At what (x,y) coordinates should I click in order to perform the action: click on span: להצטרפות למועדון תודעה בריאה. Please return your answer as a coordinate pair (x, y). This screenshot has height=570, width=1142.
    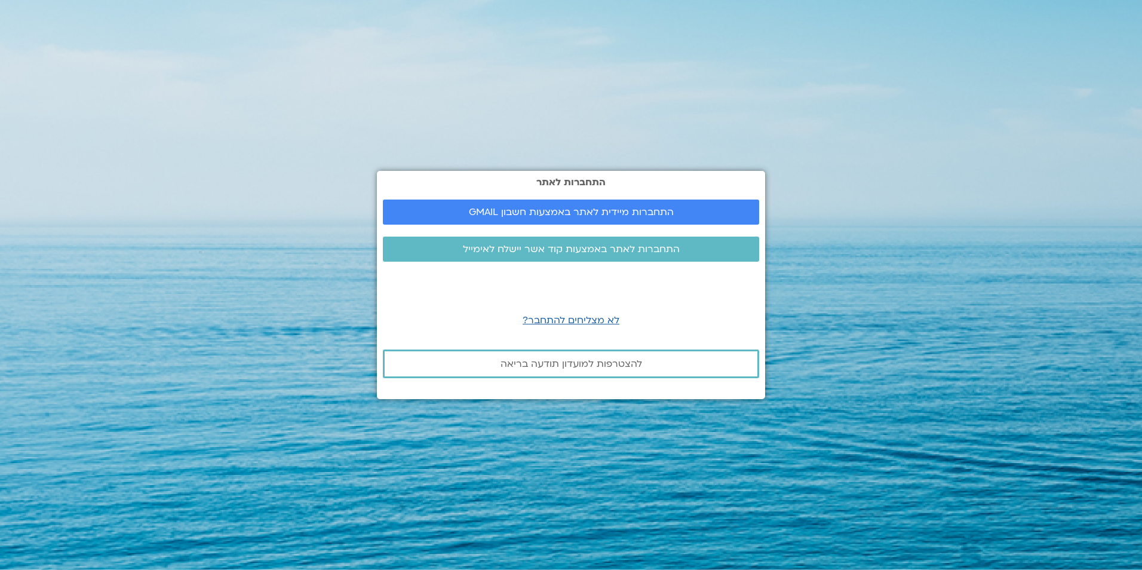
    Looking at the image, I should click on (571, 364).